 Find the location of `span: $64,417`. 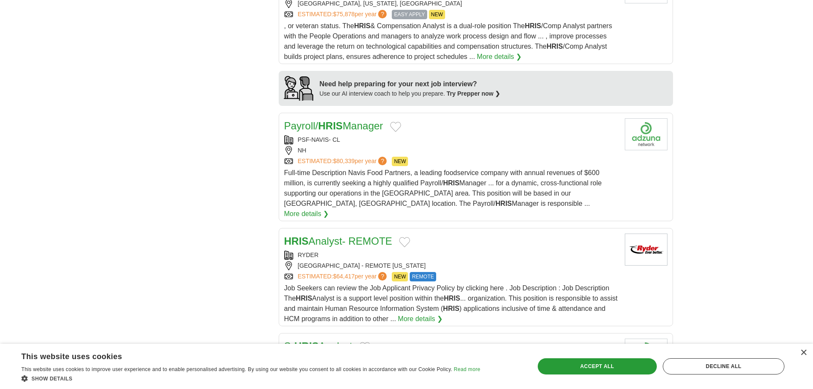

span: $64,417 is located at coordinates (344, 276).